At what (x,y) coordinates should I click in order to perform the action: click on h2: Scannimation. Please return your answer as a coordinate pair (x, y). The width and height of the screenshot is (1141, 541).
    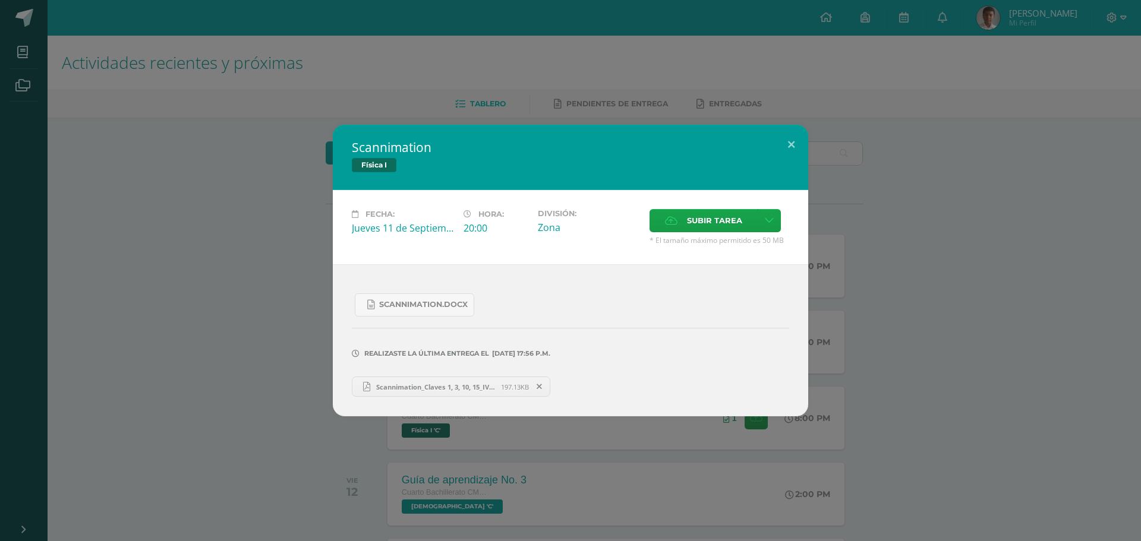
    Looking at the image, I should click on (570, 147).